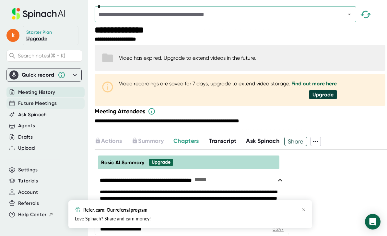 This screenshot has height=236, width=387. Describe the element at coordinates (37, 92) in the screenshot. I see `button: Meeting History` at that location.